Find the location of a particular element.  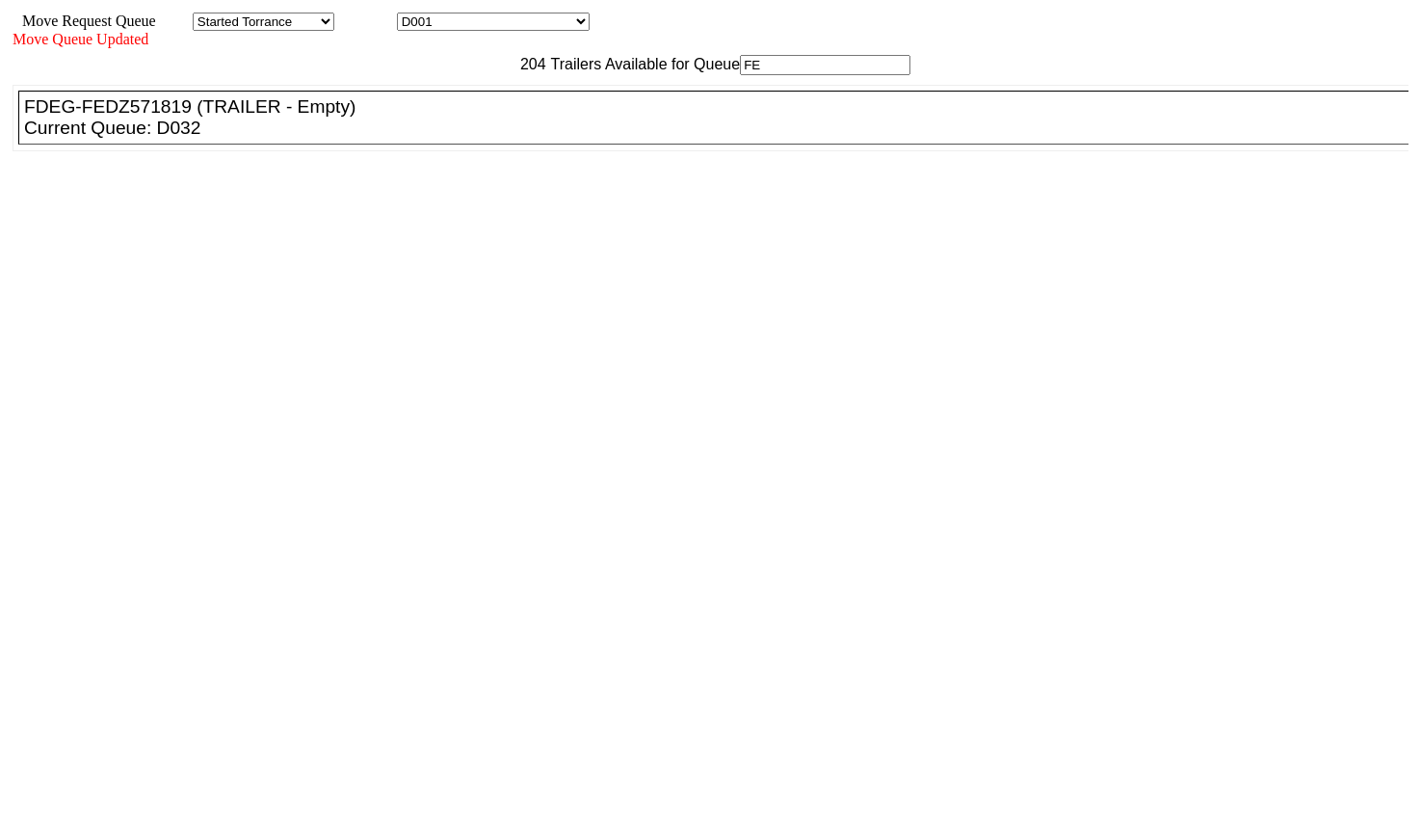

div: FDEG-FEDZ571819 (TRAILER - Empty) is located at coordinates (722, 107).